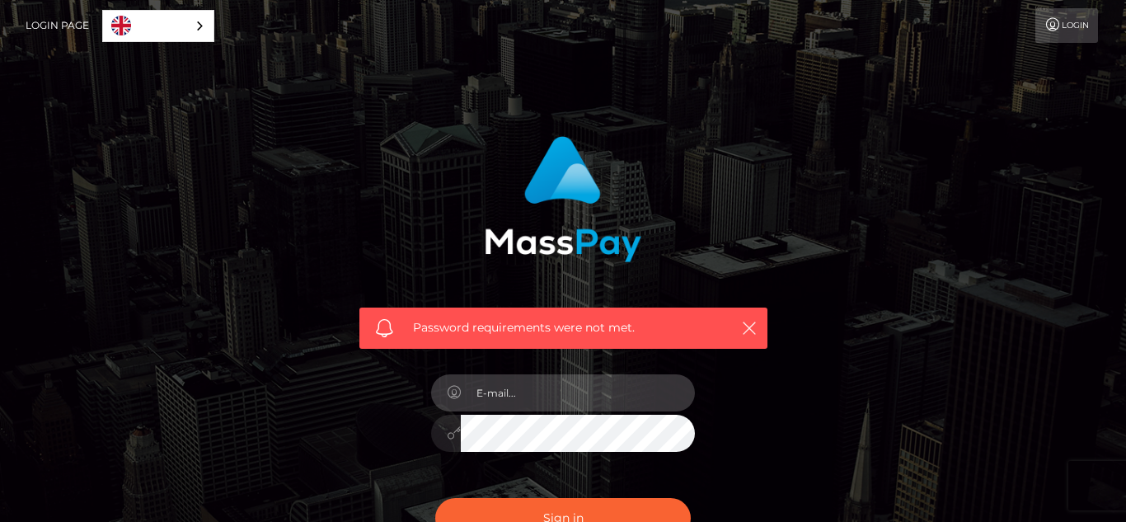 Image resolution: width=1126 pixels, height=522 pixels. I want to click on img: MassPay Login, so click(563, 199).